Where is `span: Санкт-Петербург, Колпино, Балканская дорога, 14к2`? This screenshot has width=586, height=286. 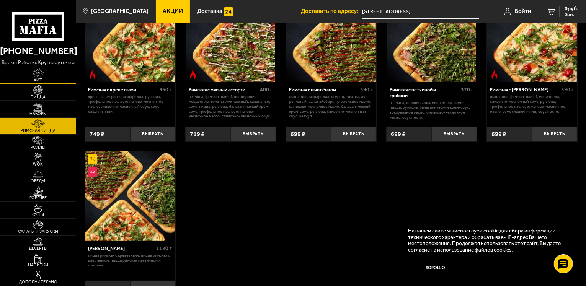
span: Санкт-Петербург, Колпино, Балканская дорога, 14к2 is located at coordinates (421, 11).